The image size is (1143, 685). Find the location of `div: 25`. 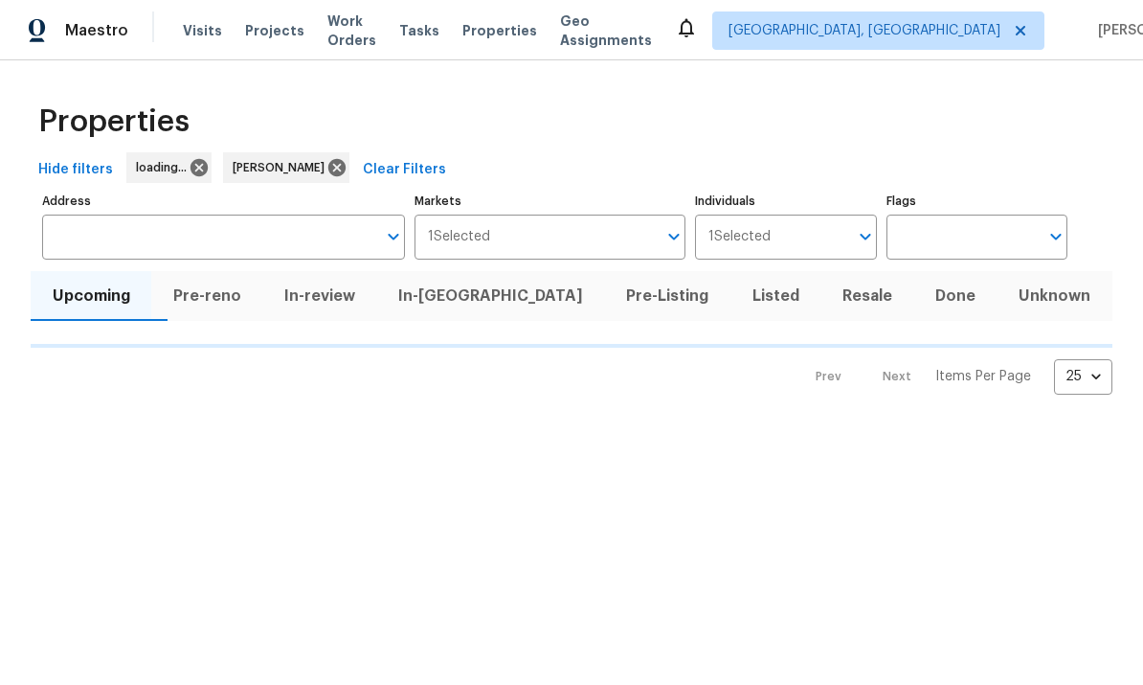

div: 25 is located at coordinates (1083, 376).